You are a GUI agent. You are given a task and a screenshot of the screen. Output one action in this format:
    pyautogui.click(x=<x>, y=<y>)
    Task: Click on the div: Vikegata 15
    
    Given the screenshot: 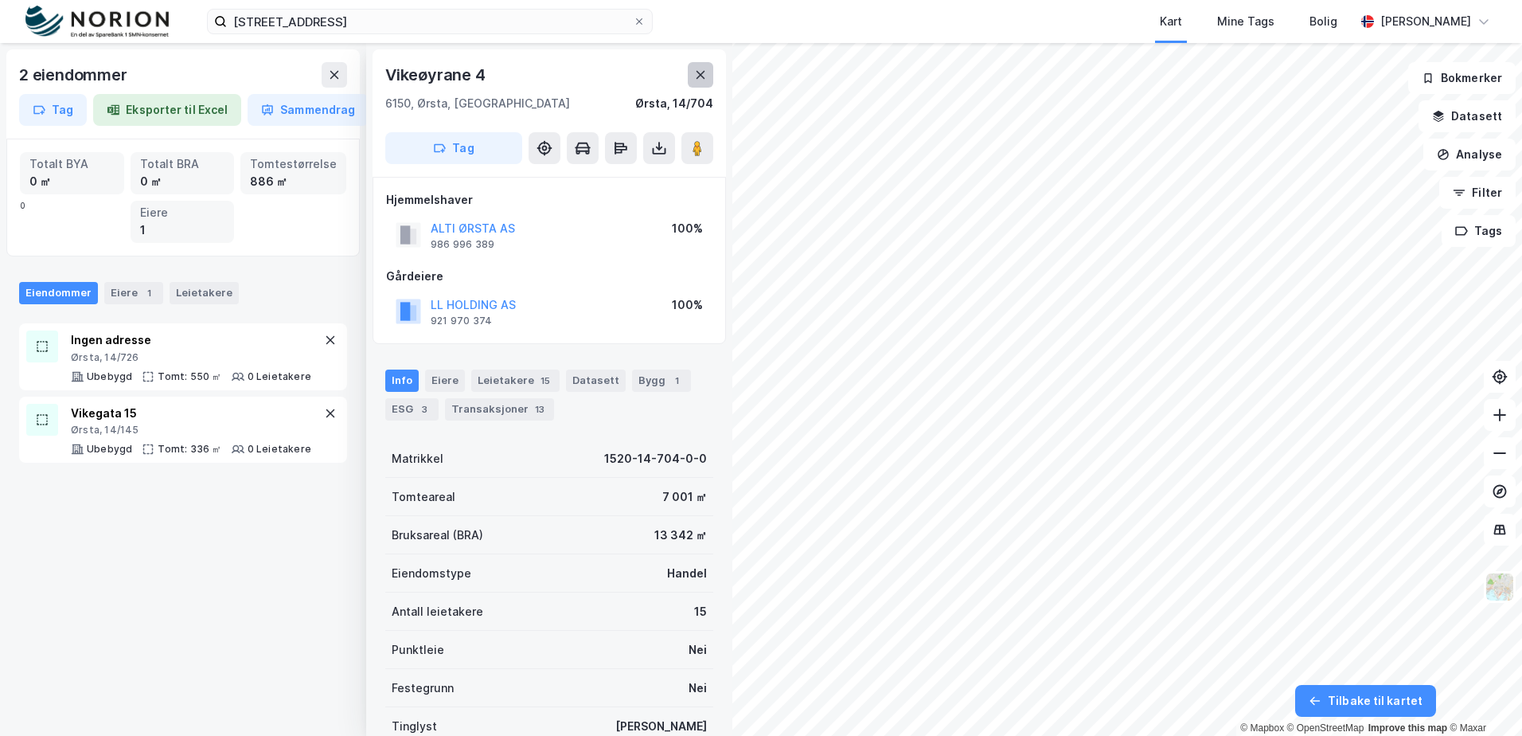 What is the action you would take?
    pyautogui.click(x=191, y=413)
    